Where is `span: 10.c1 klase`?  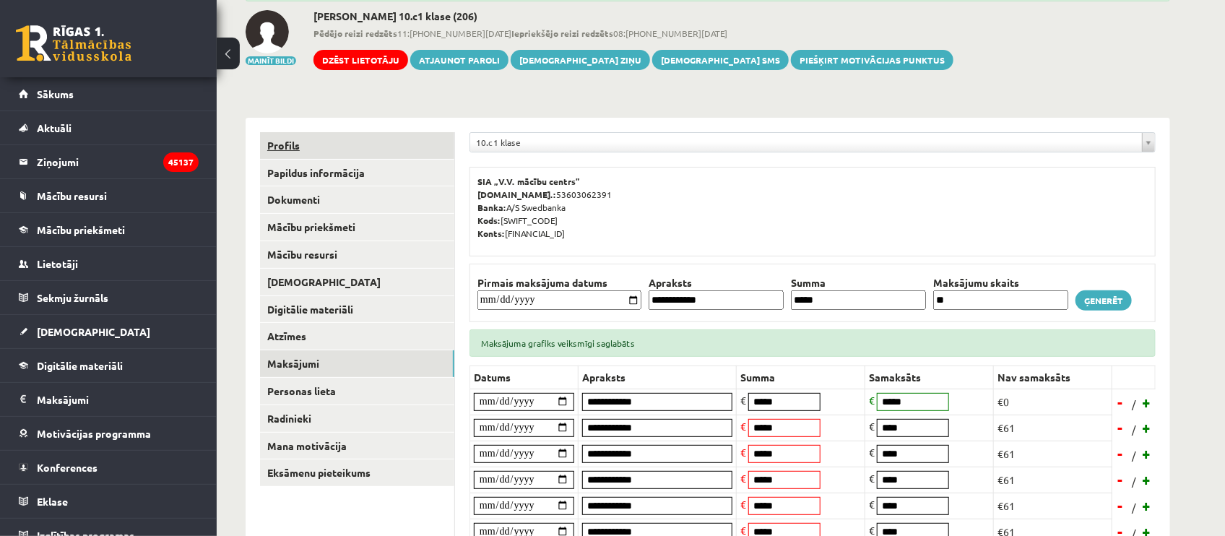 span: 10.c1 klase is located at coordinates (806, 142).